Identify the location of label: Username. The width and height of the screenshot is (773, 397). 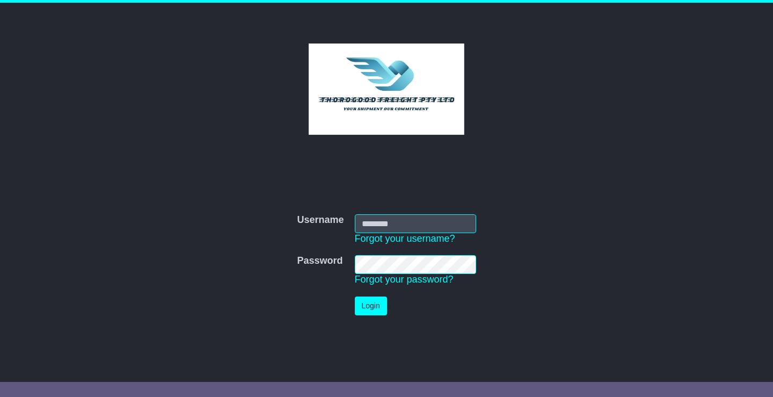
(320, 220).